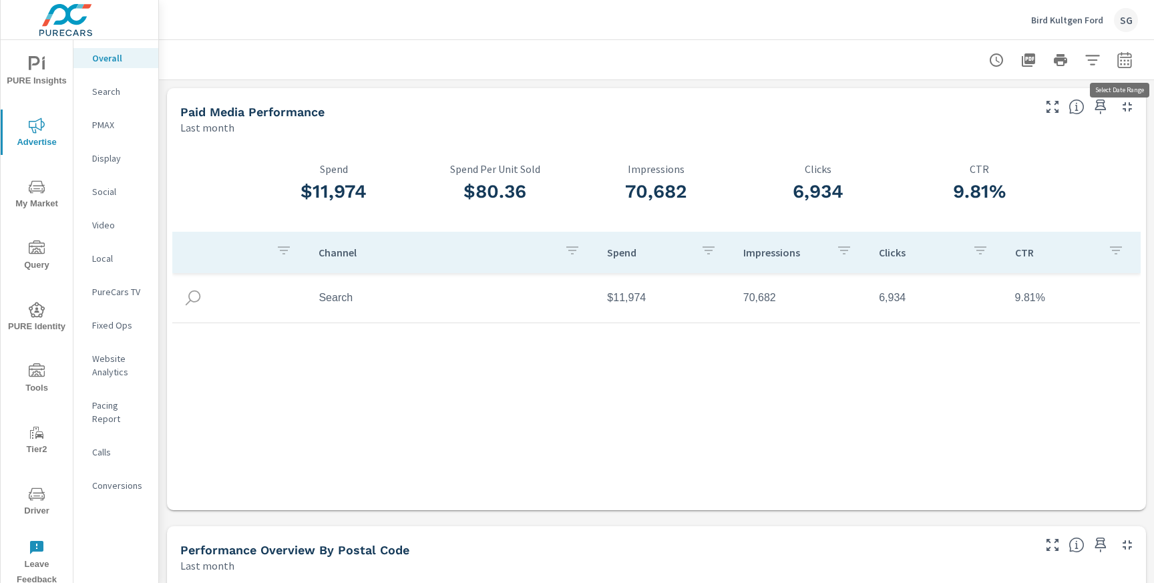  I want to click on div: Local, so click(116, 259).